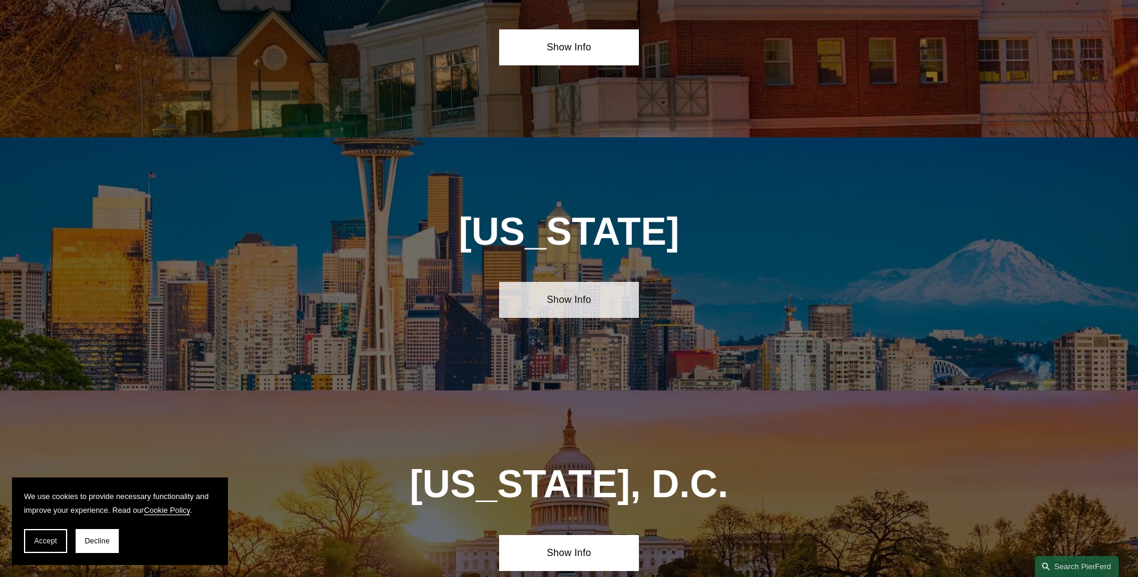 The height and width of the screenshot is (577, 1138). Describe the element at coordinates (1077, 566) in the screenshot. I see `a: Search this site` at that location.